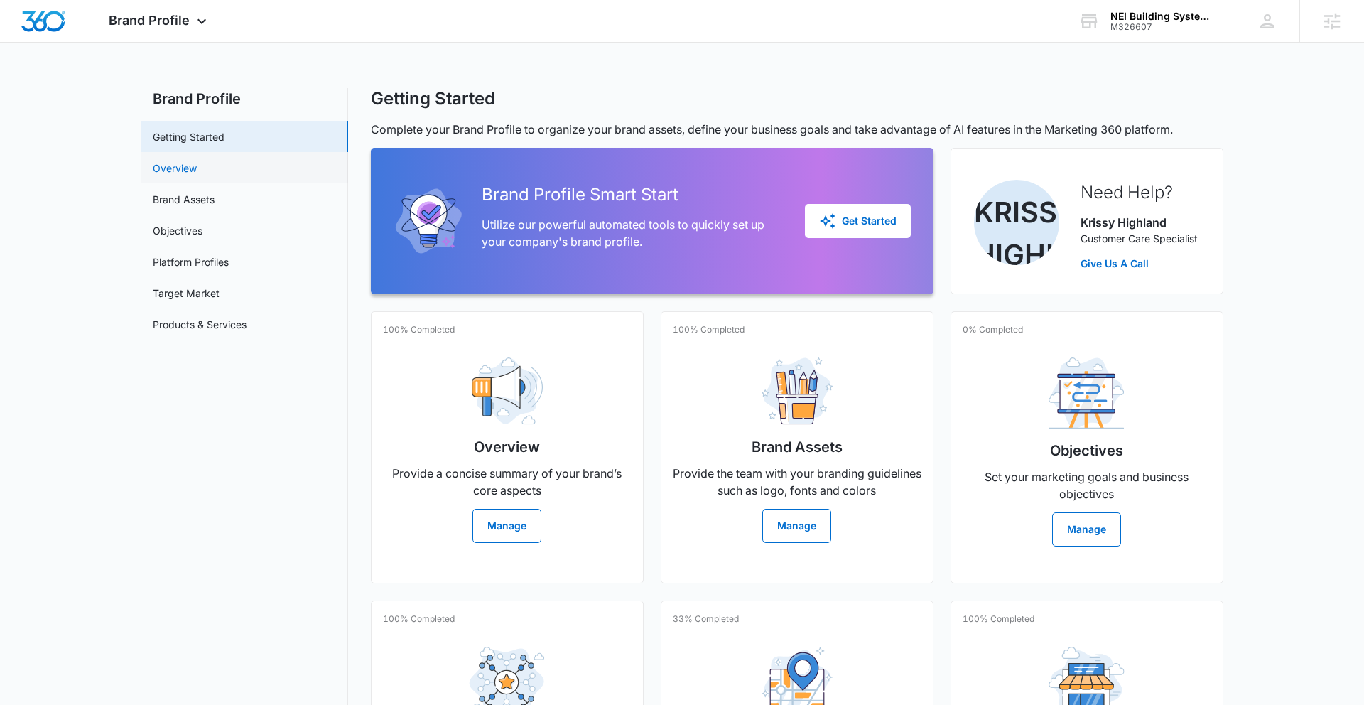  What do you see at coordinates (1017, 222) in the screenshot?
I see `img: Krissy Highland` at bounding box center [1017, 222].